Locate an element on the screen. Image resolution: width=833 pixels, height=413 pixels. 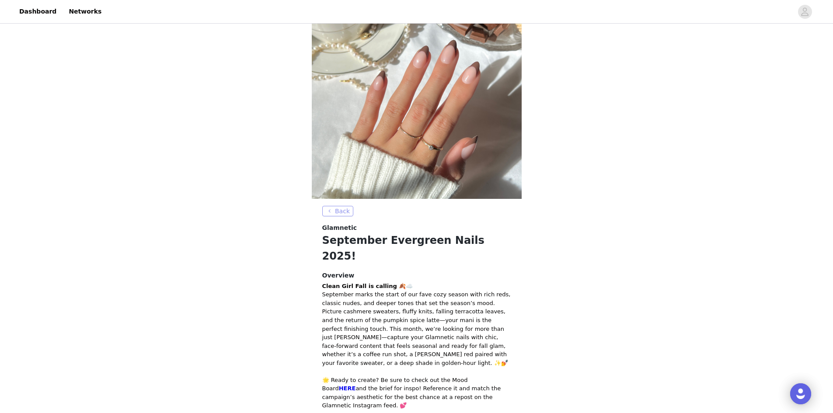
div: Open Intercom Messenger is located at coordinates (801, 394).